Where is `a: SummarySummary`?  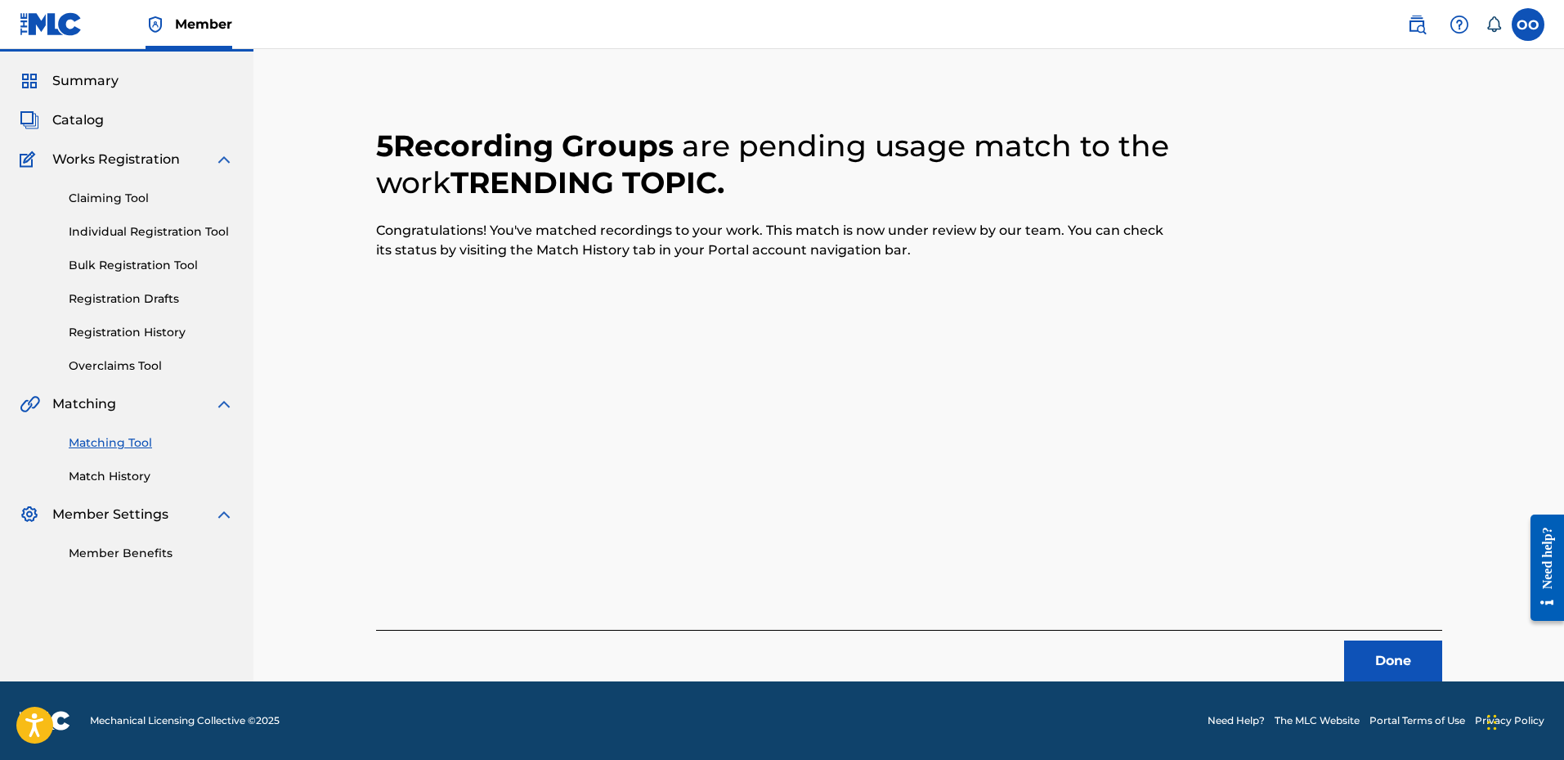
a: SummarySummary is located at coordinates (69, 81).